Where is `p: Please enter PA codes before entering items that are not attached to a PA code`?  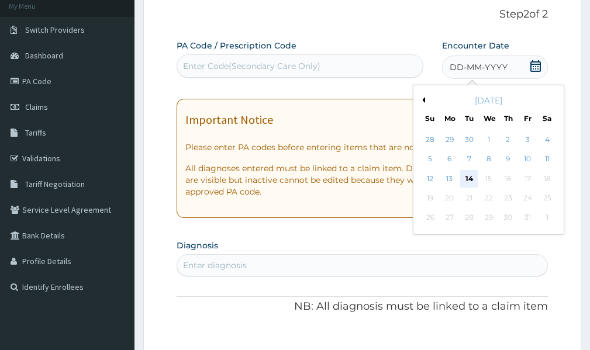 p: Please enter PA codes before entering items that are not attached to a PA code is located at coordinates (362, 147).